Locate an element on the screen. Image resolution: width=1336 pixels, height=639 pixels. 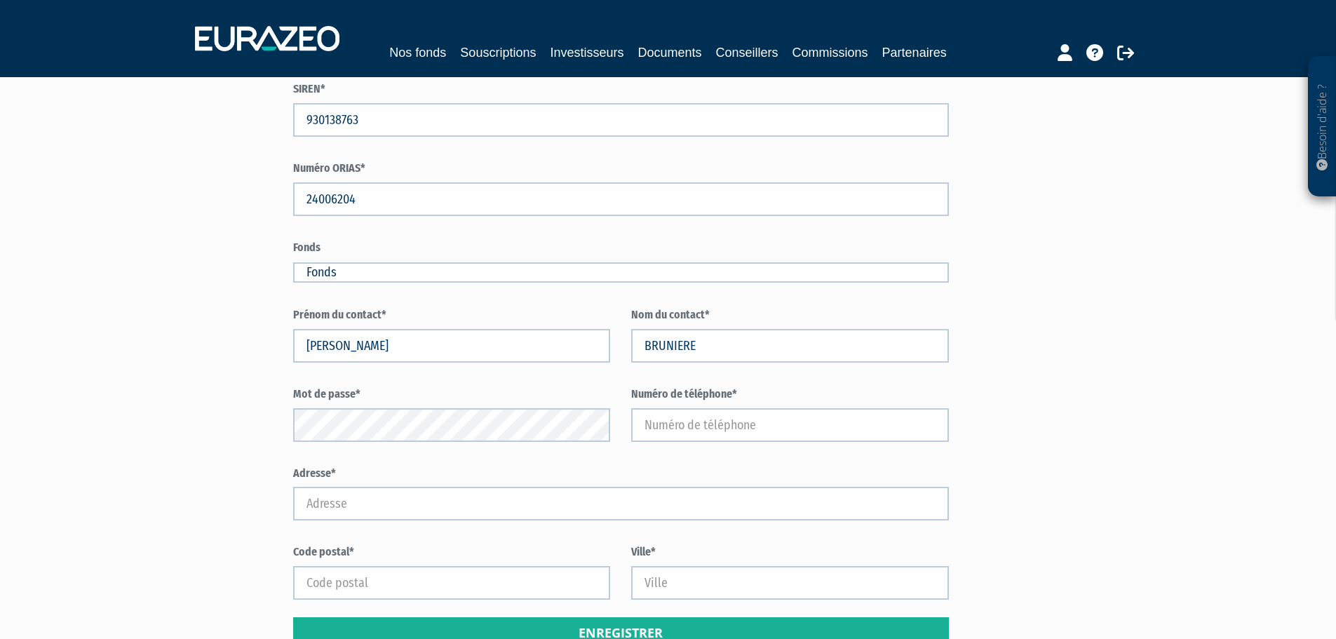
label: Code postal* is located at coordinates (452, 552).